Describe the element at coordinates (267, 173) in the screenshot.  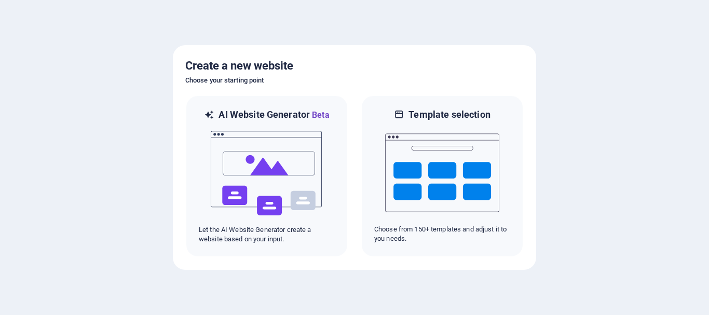
I see `img: ai` at that location.